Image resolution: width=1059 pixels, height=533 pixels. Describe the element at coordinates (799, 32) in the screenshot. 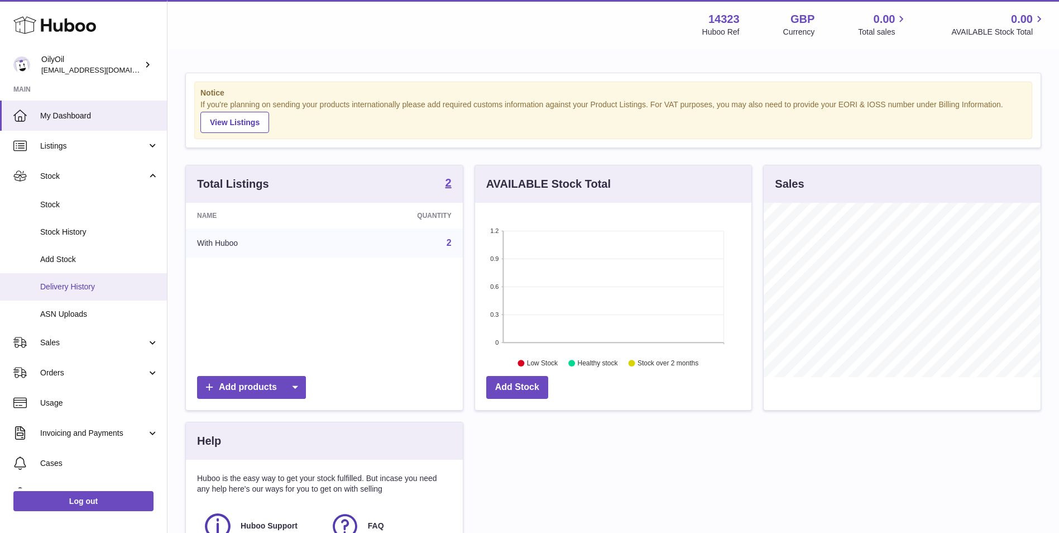

I see `div: Currency` at that location.